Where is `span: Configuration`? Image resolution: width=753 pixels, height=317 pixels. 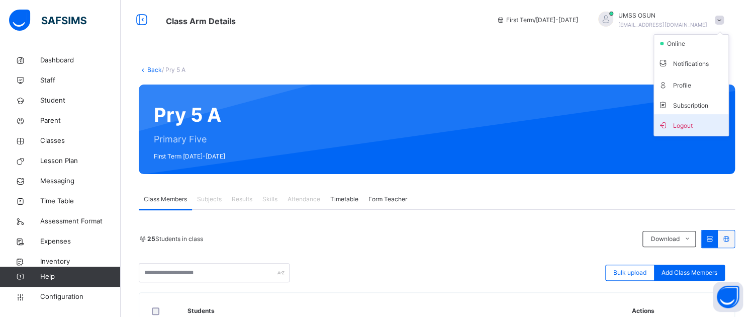 span: Configuration is located at coordinates (80, 297).